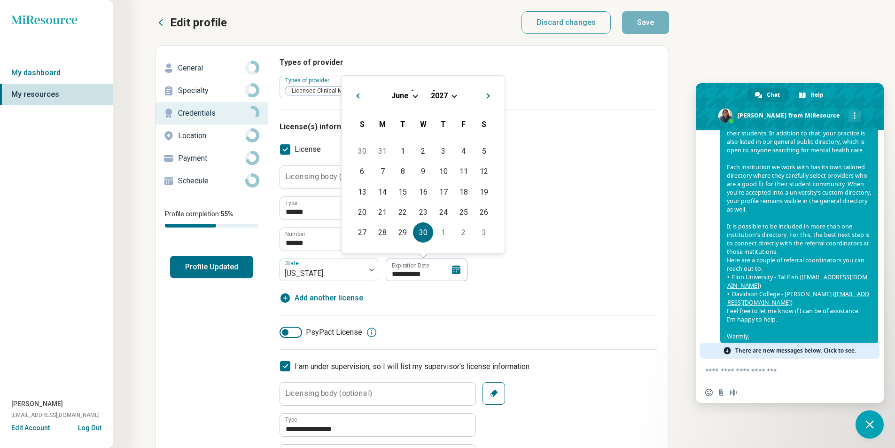  I want to click on p: Edit profile, so click(198, 23).